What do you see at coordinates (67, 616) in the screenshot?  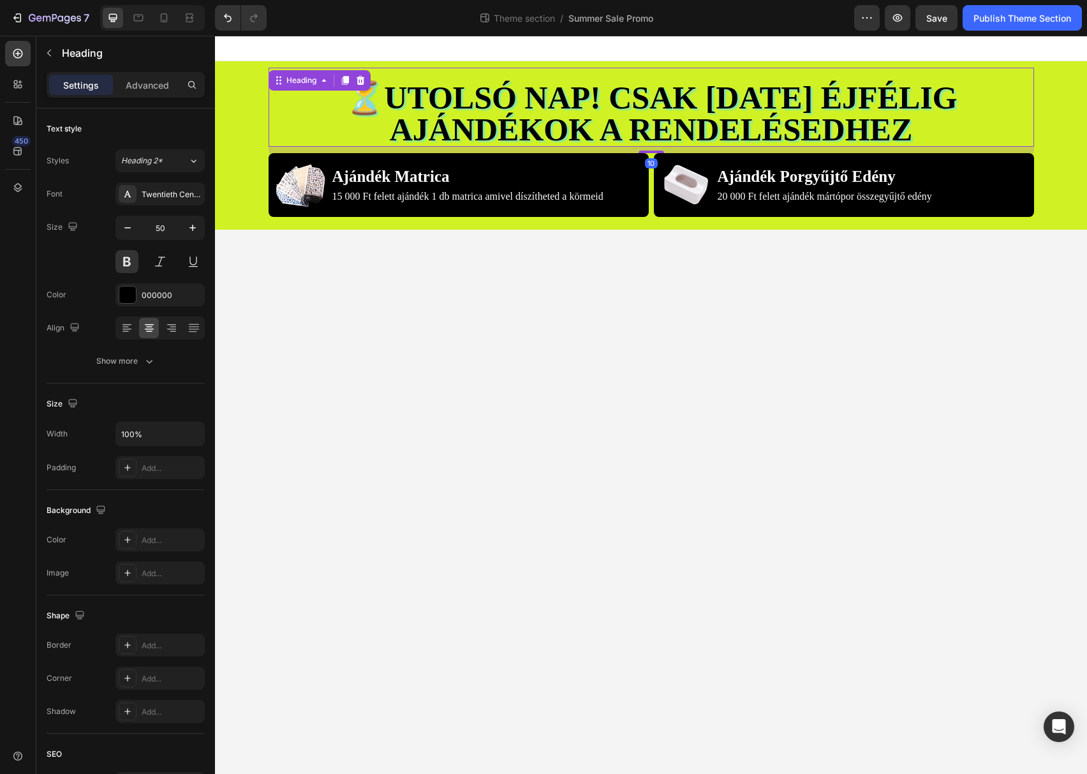 I see `div: Shape` at bounding box center [67, 616].